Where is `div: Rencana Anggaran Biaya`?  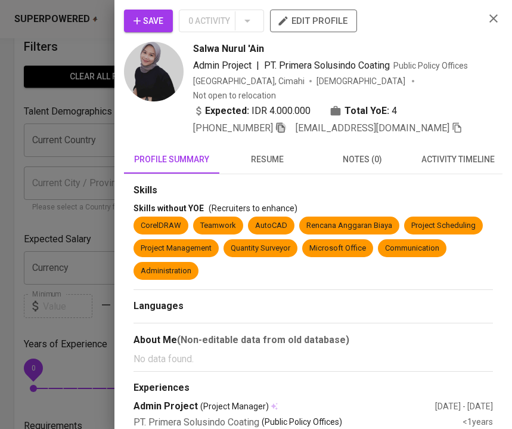 div: Rencana Anggaran Biaya is located at coordinates (350, 226).